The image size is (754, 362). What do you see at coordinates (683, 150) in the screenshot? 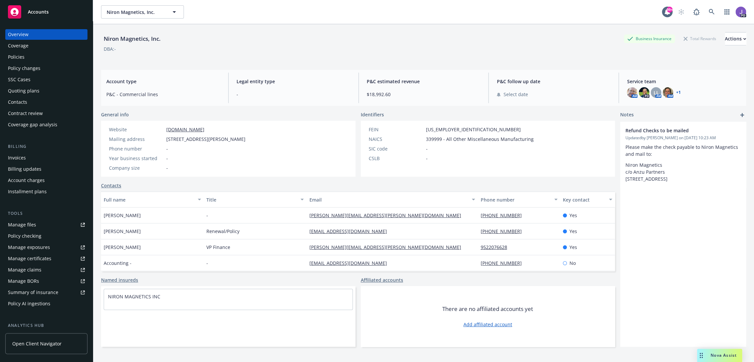
I see `p: Please make the check payable to Niron Magnetics and mail to:` at bounding box center [683, 150].